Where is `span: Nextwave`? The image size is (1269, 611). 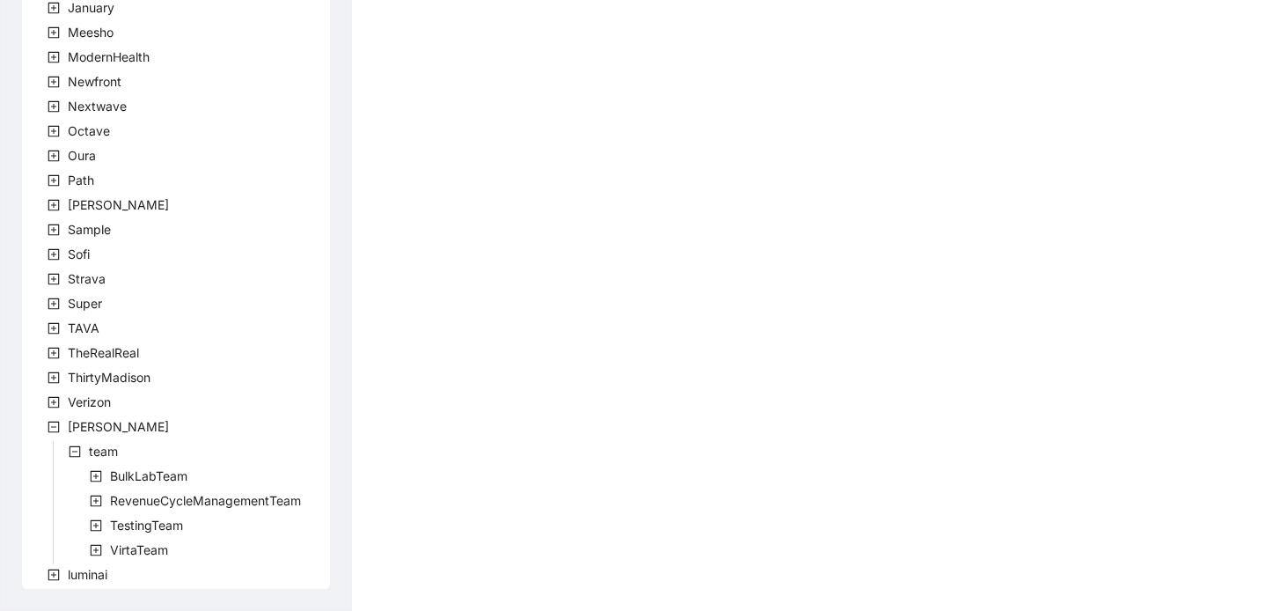
span: Nextwave is located at coordinates (97, 106).